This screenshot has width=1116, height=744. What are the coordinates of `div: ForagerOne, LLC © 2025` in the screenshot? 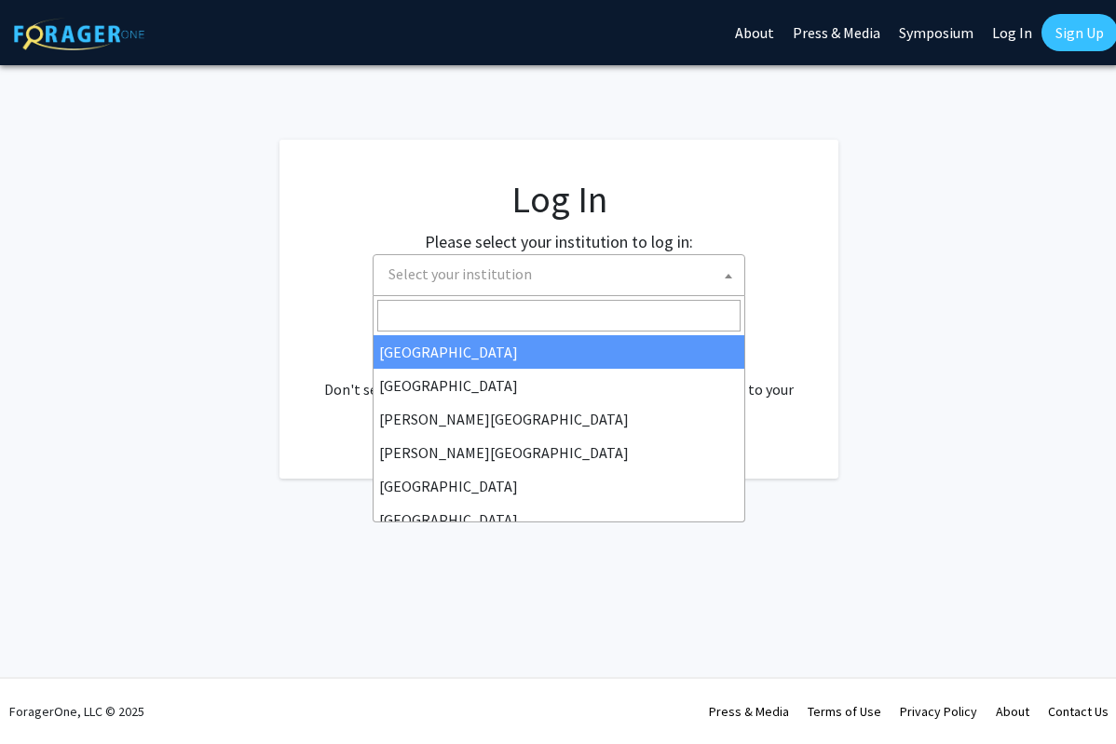 It's located at (76, 711).